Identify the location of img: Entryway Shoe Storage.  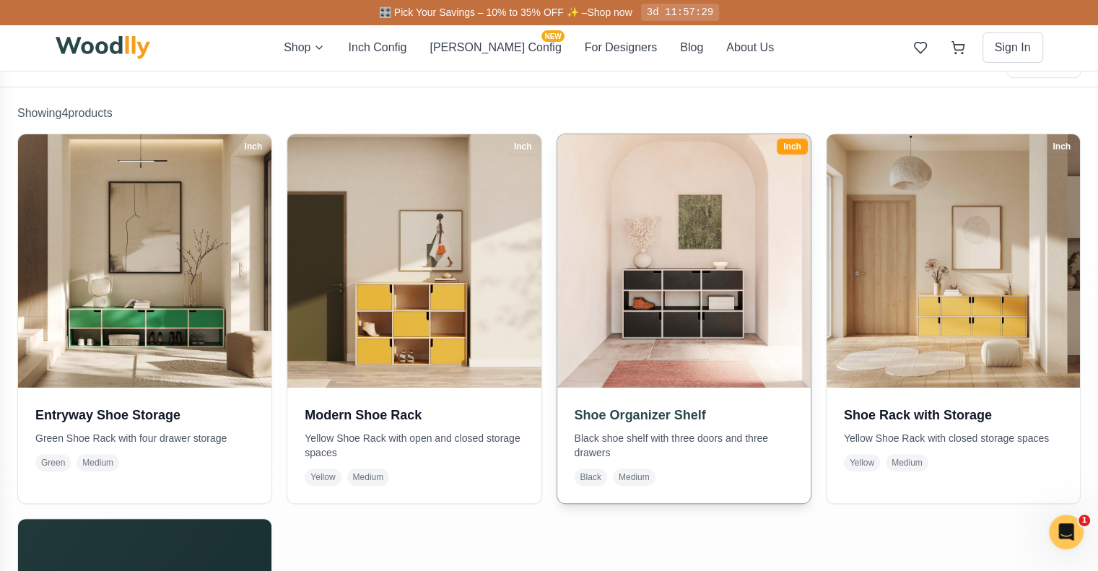
(144, 261).